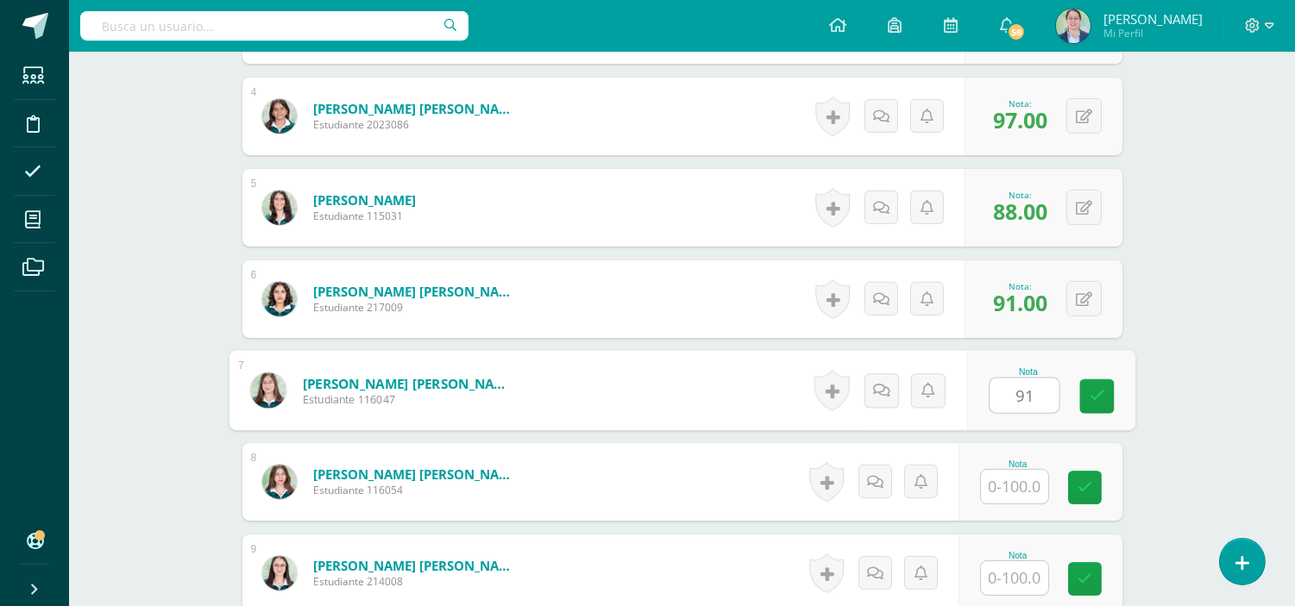 Image resolution: width=1295 pixels, height=606 pixels. I want to click on img: 5bbe86d4d7762fae058e8c03bcaf5b65.png, so click(279, 208).